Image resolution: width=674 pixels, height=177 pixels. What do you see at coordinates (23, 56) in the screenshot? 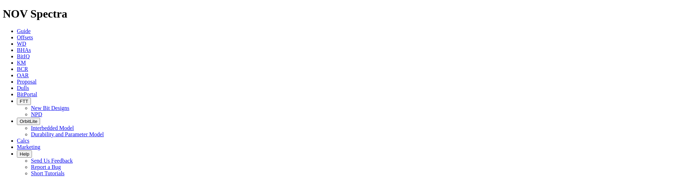
I see `a: BitIQ` at bounding box center [23, 56].